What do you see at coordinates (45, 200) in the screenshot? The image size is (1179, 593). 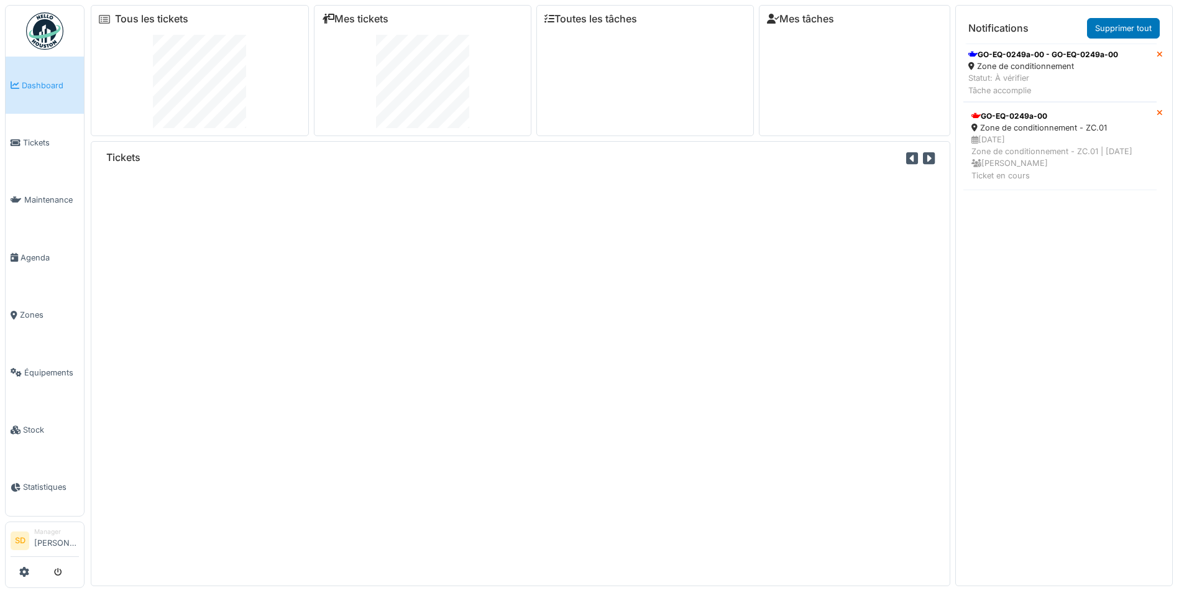 I see `a: Maintenance` at bounding box center [45, 200].